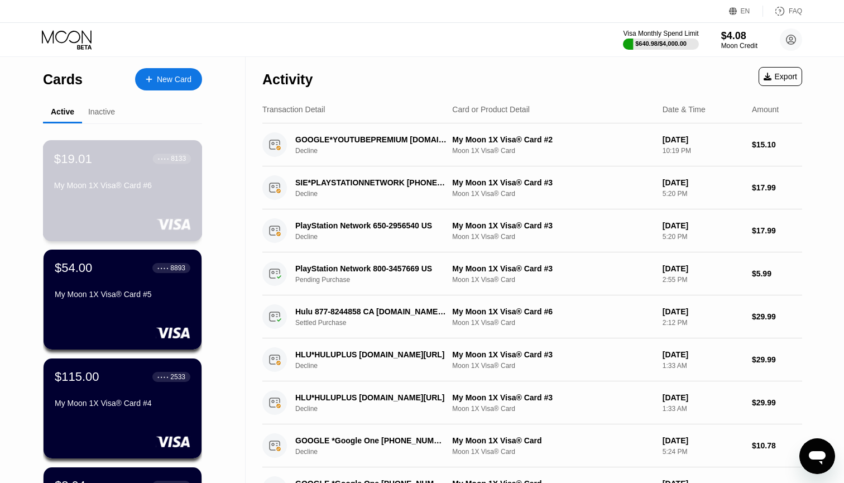 This screenshot has width=844, height=483. Describe the element at coordinates (177, 268) in the screenshot. I see `div: 8893` at that location.